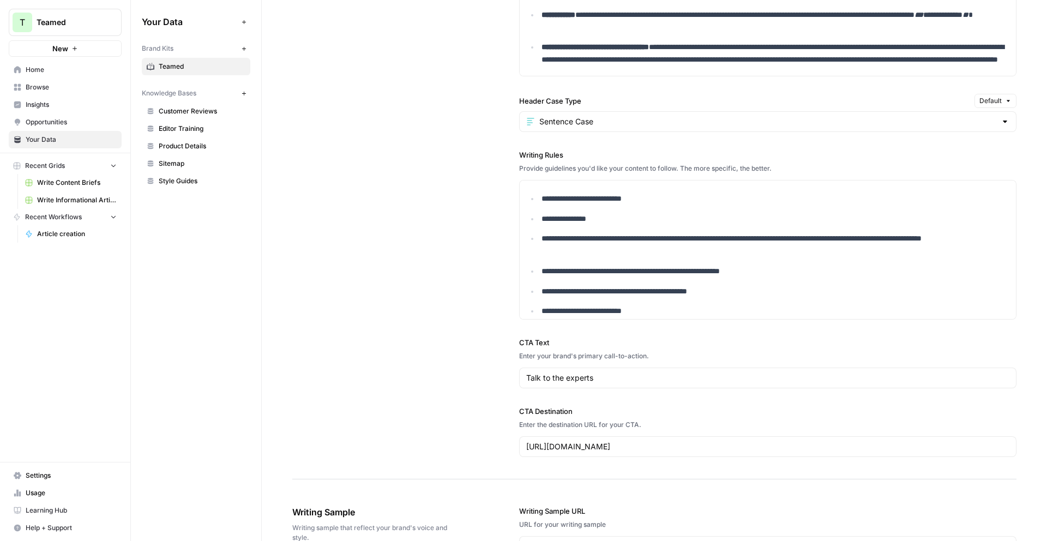  Describe the element at coordinates (169, 93) in the screenshot. I see `span: Knowledge Bases` at that location.